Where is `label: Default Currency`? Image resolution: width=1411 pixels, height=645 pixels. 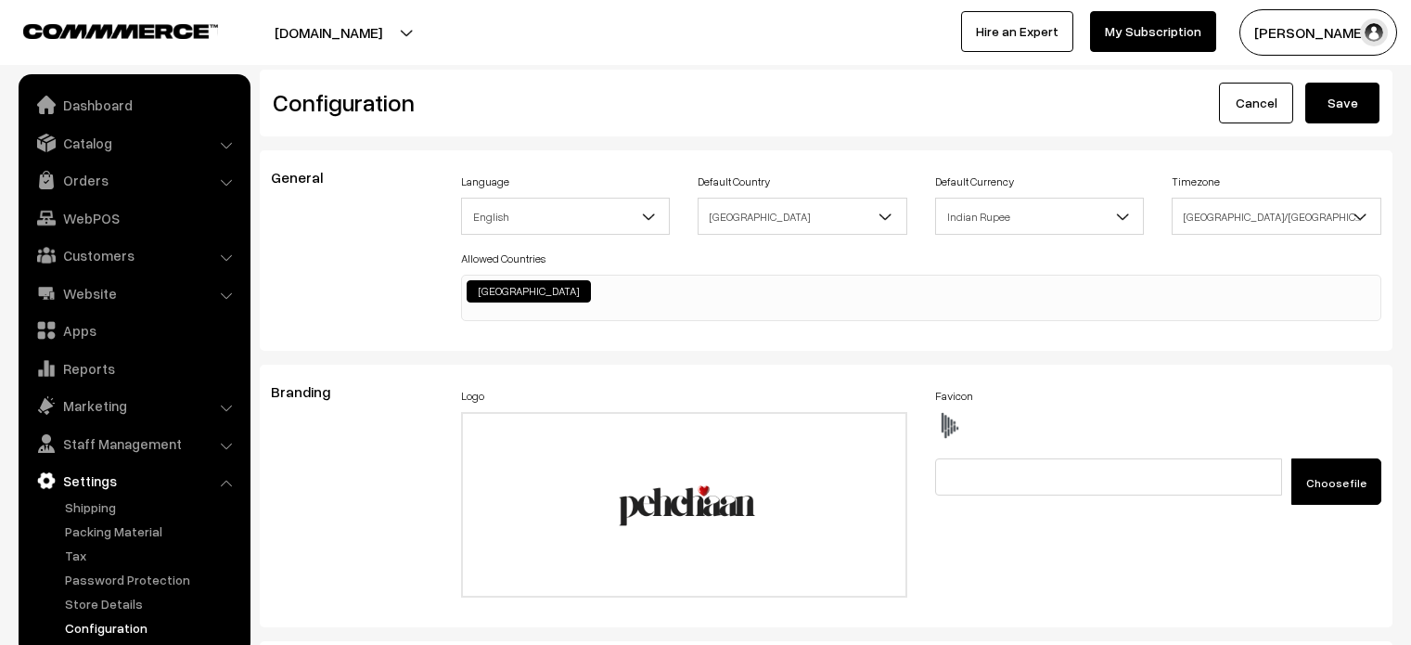 label: Default Currency is located at coordinates (974, 182).